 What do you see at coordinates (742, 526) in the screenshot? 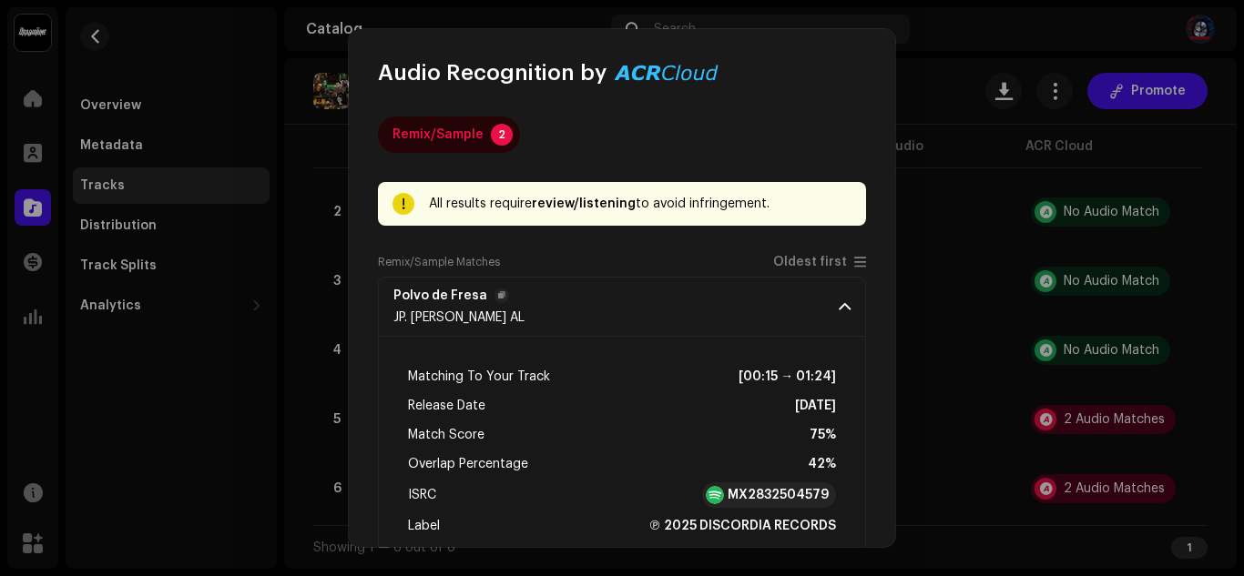
I see `strong: ℗ 2025 DISCORDIA RECORDS` at bounding box center [742, 526].